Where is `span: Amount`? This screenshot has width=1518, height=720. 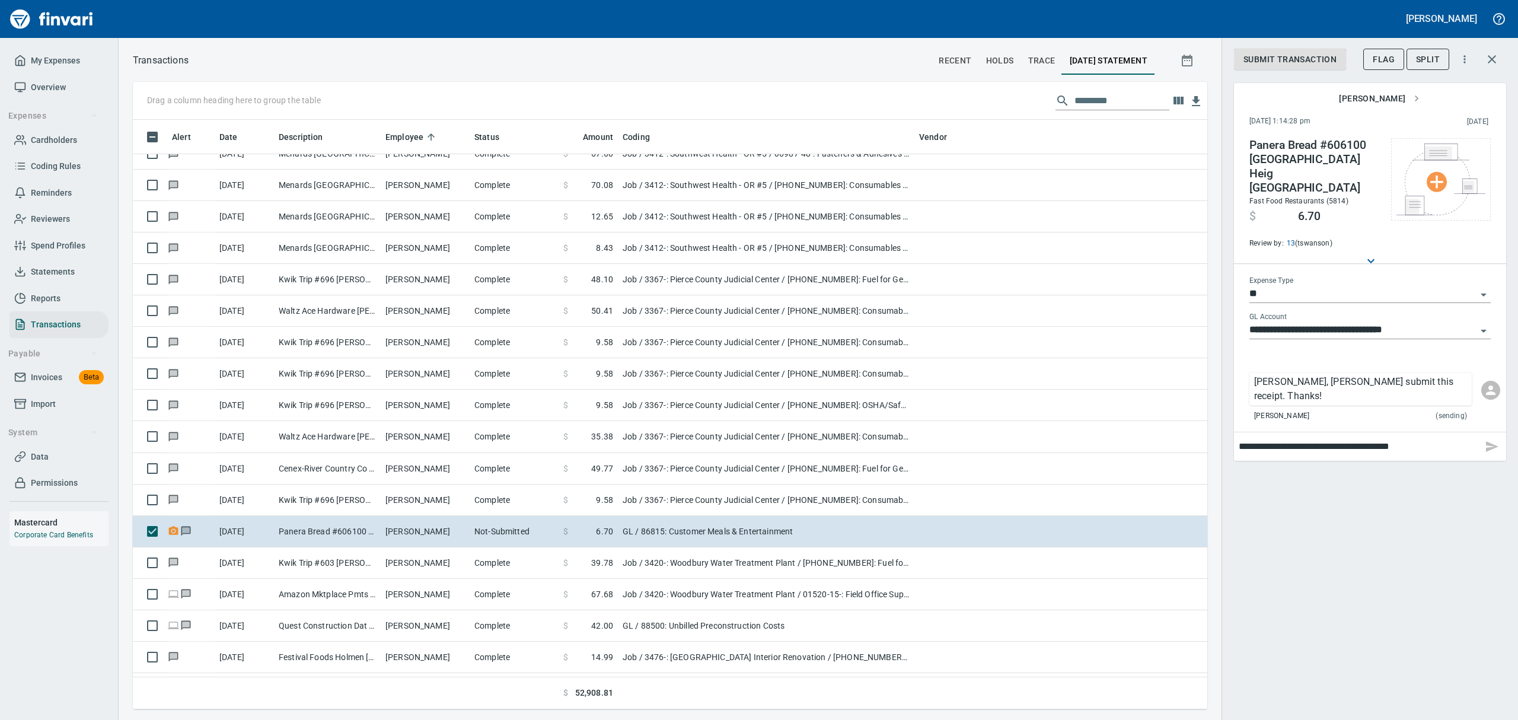
span: Amount is located at coordinates (590, 137).